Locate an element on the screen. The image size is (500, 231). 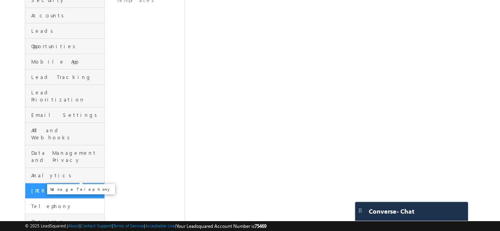
a: Lead Prioritization is located at coordinates (65, 96).